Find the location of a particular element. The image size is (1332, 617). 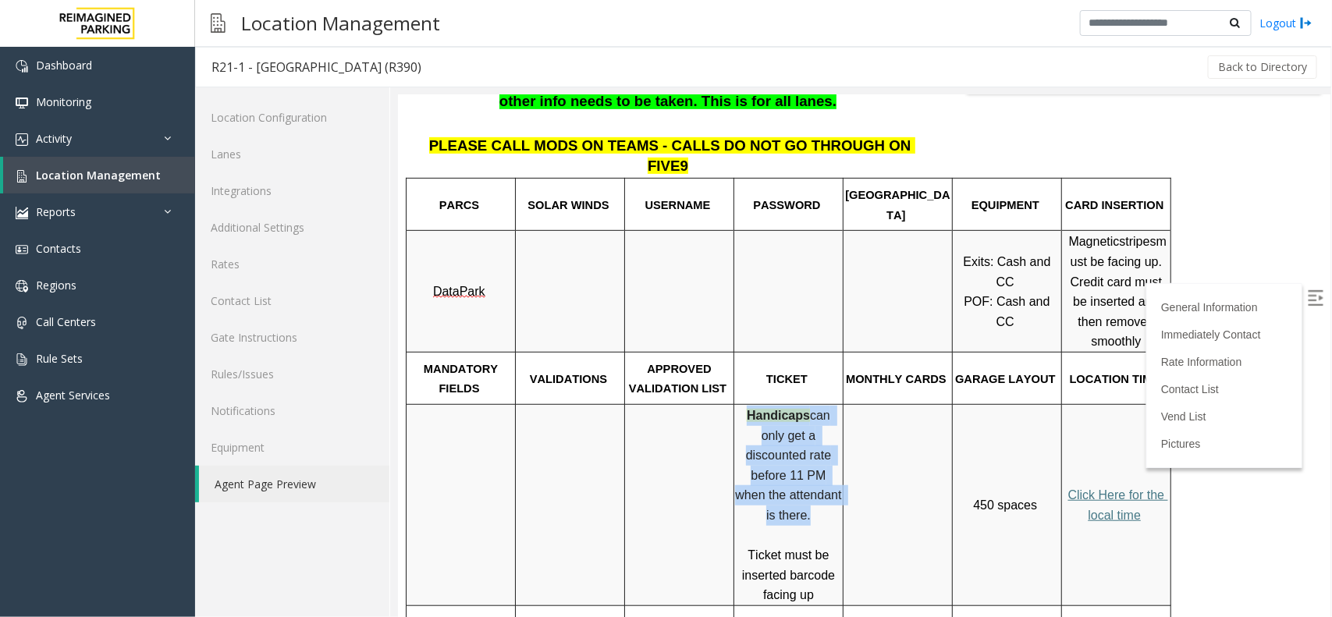

span: HOURS OF OPERATION is located at coordinates (717, 538).